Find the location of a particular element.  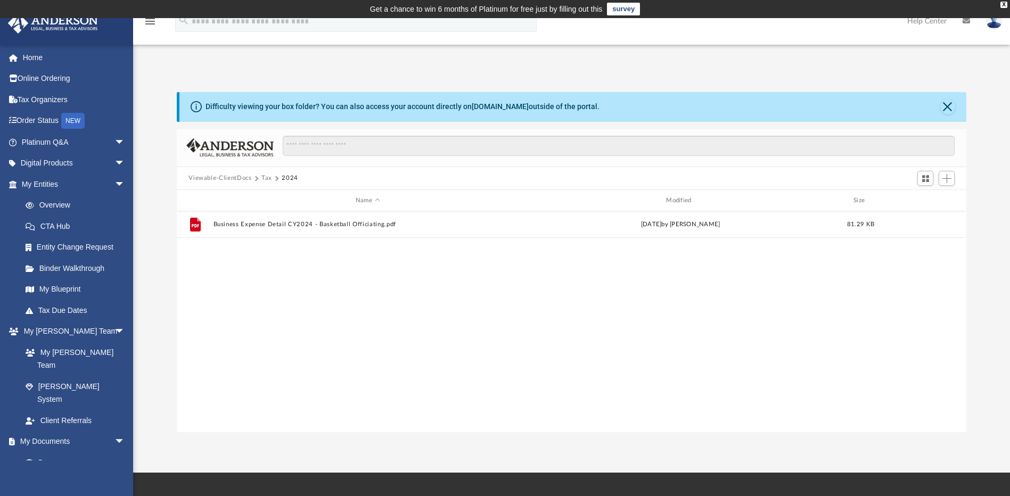

a: Overview is located at coordinates (78, 205).